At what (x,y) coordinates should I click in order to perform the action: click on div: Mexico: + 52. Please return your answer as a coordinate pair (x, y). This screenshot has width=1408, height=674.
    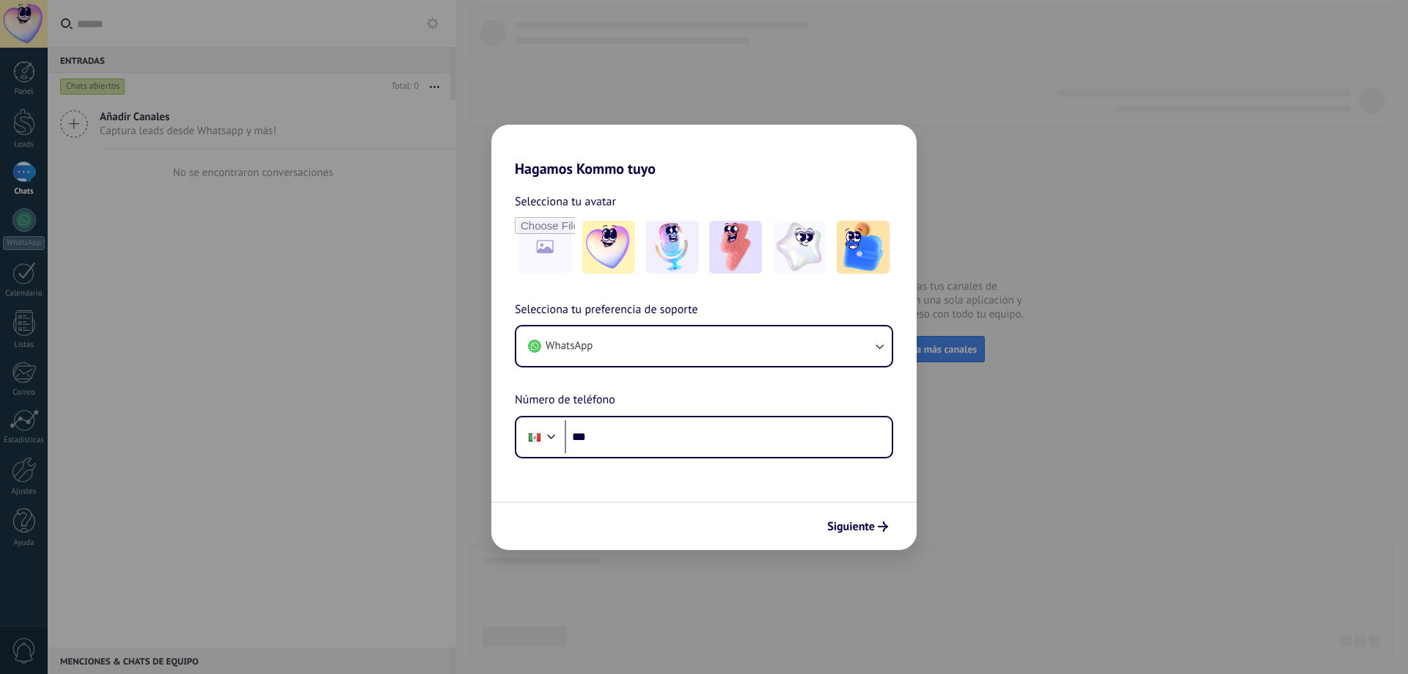
    Looking at the image, I should click on (535, 437).